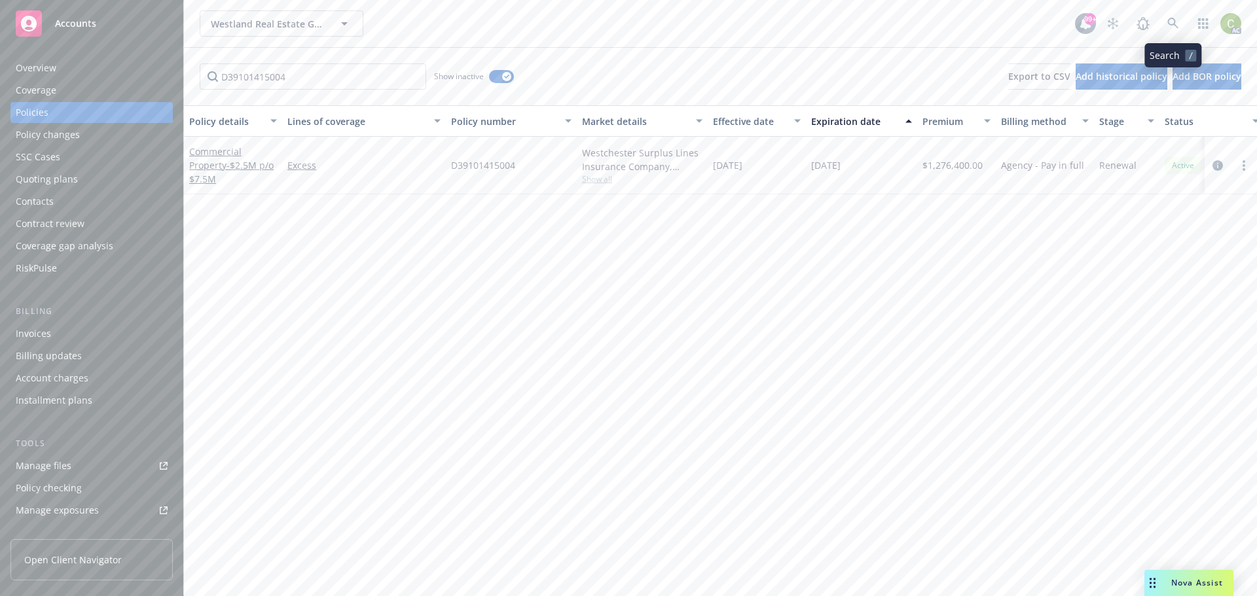  I want to click on span: Add historical policy, so click(1121, 76).